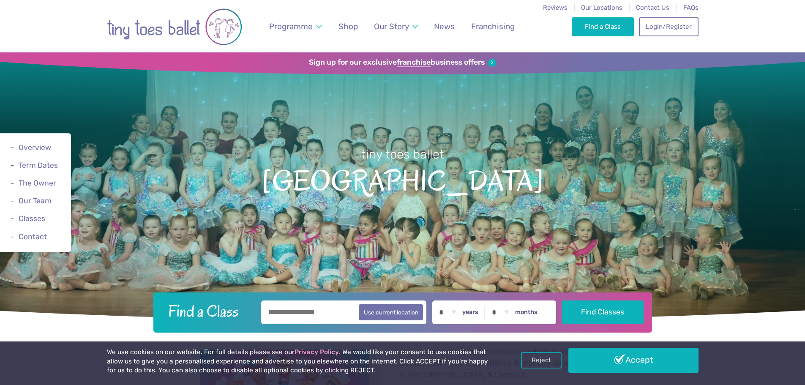 Image resolution: width=805 pixels, height=385 pixels. What do you see at coordinates (602, 8) in the screenshot?
I see `a: Our Locations` at bounding box center [602, 8].